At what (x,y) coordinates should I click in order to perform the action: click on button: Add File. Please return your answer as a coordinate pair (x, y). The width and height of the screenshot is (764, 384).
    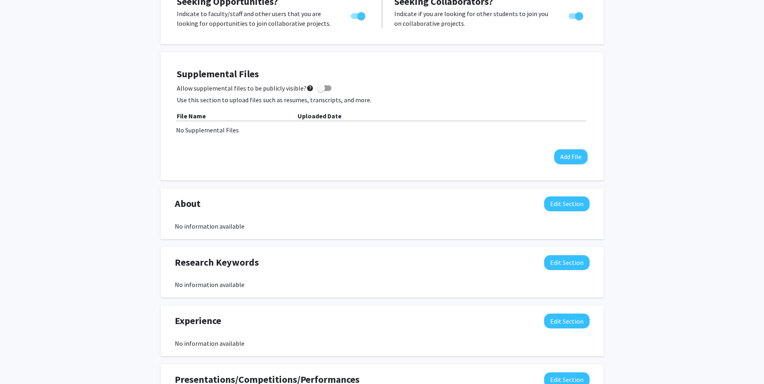
    Looking at the image, I should click on (571, 157).